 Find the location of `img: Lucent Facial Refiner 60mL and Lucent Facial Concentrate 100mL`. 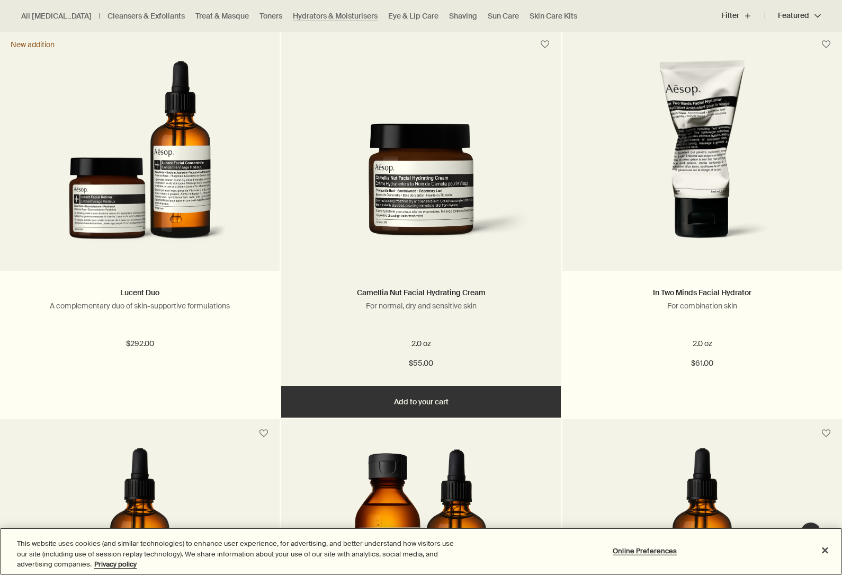

img: Lucent Facial Refiner 60mL and Lucent Facial Concentrate 100mL is located at coordinates (140, 157).